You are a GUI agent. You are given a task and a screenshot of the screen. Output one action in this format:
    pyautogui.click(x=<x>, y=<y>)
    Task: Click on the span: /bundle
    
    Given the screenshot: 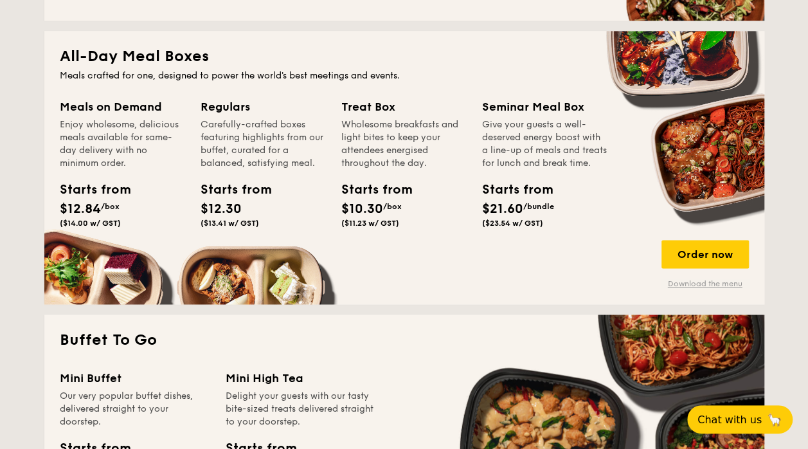 What is the action you would take?
    pyautogui.click(x=539, y=206)
    